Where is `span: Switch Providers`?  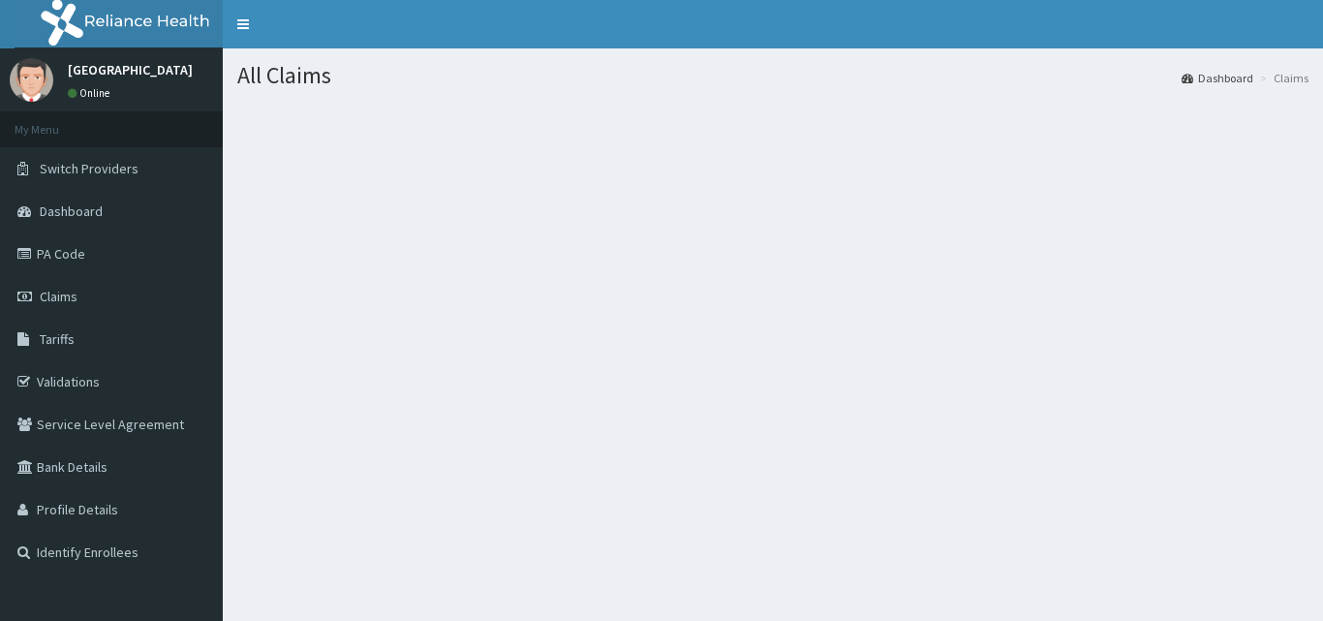
span: Switch Providers is located at coordinates (89, 168).